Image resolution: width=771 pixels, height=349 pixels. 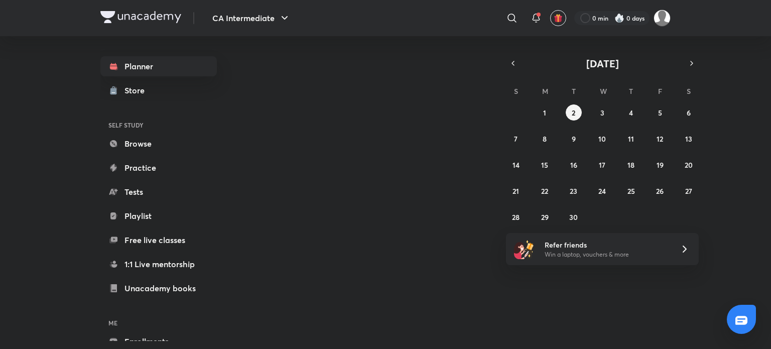 What do you see at coordinates (159, 216) in the screenshot?
I see `a: Playlist` at bounding box center [159, 216].